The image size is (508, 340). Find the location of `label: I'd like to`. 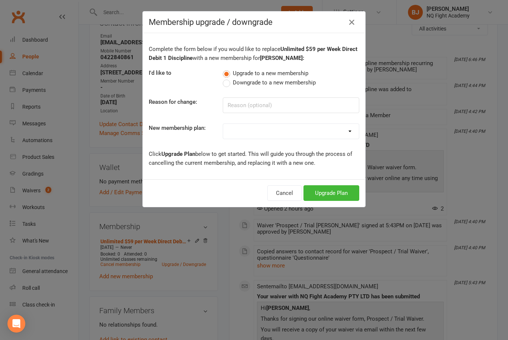

label: I'd like to is located at coordinates (160, 73).